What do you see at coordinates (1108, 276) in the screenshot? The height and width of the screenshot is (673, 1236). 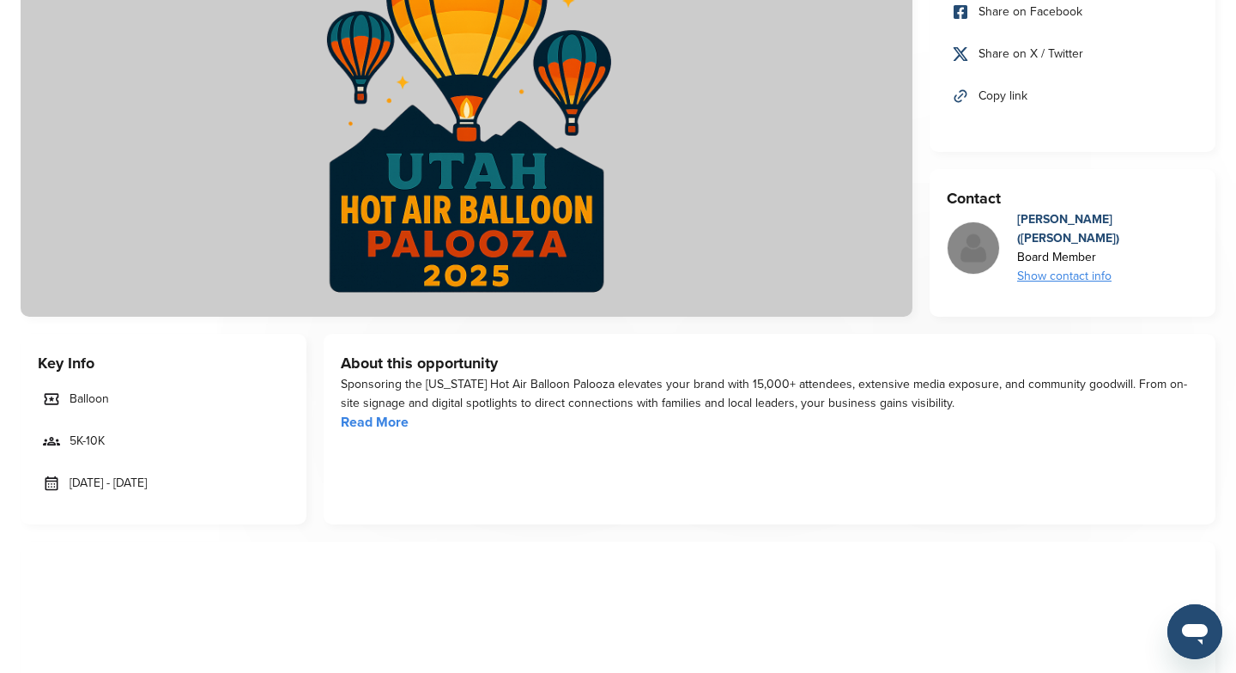 I see `div: Show contact info` at bounding box center [1108, 276].